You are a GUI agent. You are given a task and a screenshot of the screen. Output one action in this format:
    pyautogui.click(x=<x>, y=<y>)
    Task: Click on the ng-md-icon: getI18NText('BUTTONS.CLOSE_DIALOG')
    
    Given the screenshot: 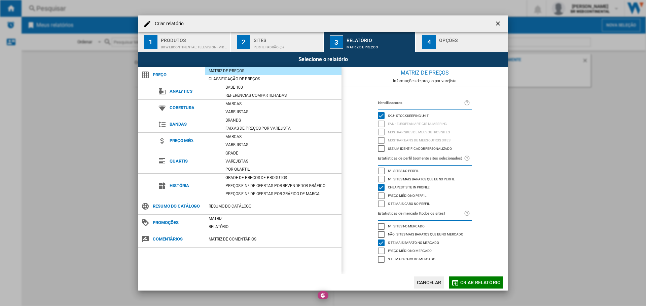 What is the action you would take?
    pyautogui.click(x=499, y=24)
    